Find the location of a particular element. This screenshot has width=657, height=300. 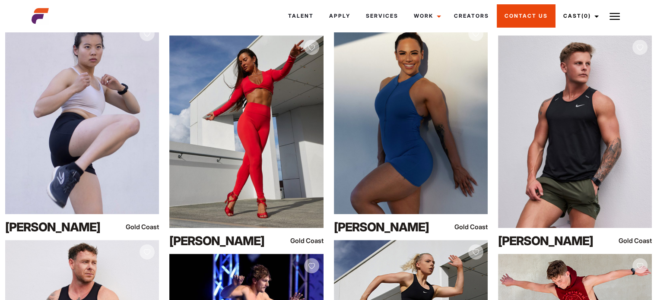

a: Apply is located at coordinates (340, 16).